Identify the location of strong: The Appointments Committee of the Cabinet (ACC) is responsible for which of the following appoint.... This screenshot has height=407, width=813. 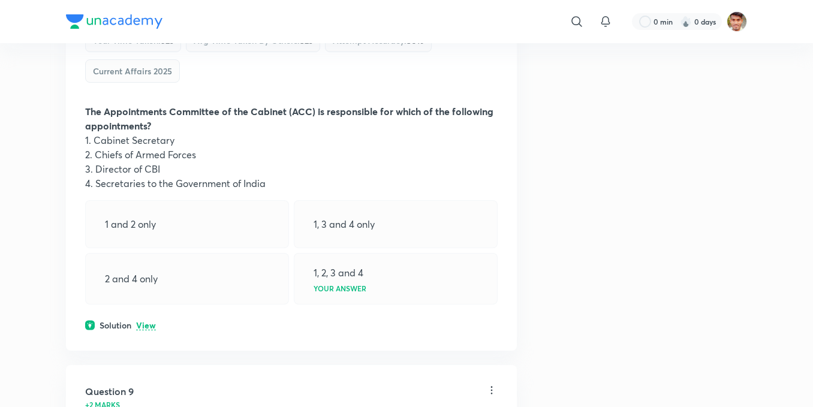
(289, 118).